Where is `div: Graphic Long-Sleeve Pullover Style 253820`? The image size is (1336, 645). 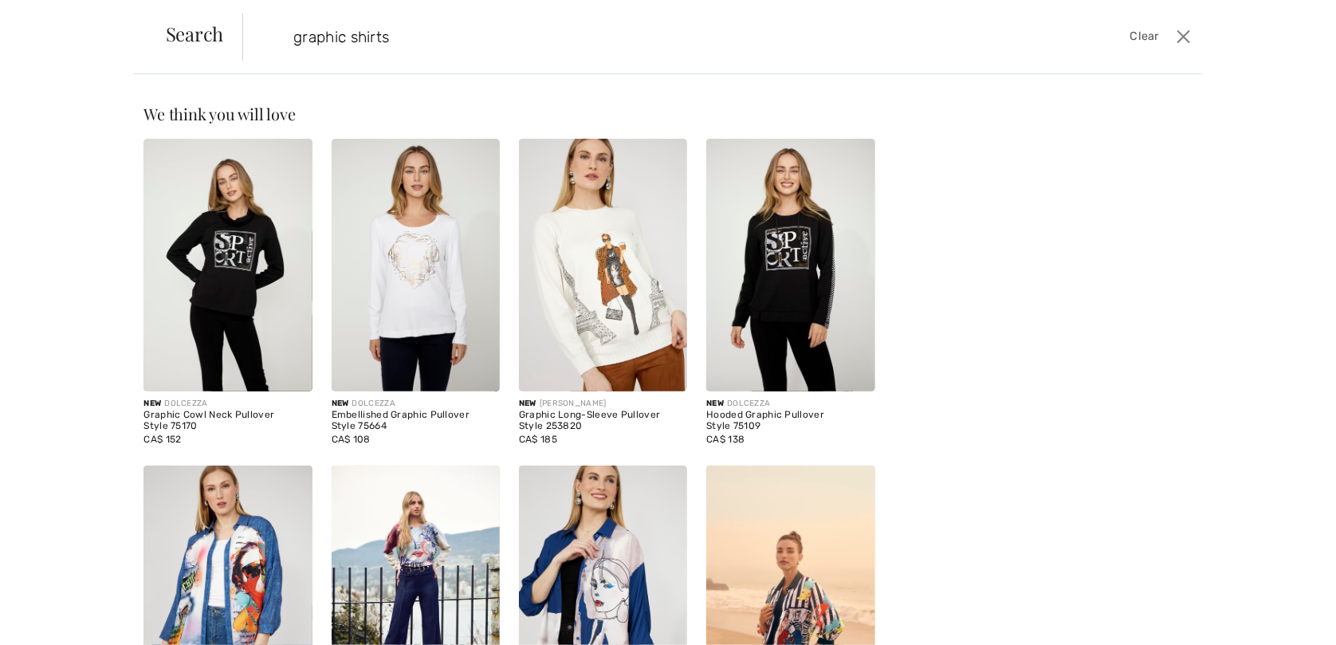 div: Graphic Long-Sleeve Pullover Style 253820 is located at coordinates (602, 421).